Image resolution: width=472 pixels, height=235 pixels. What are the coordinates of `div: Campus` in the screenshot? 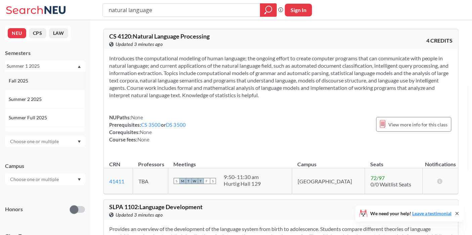 It's located at (45, 166).